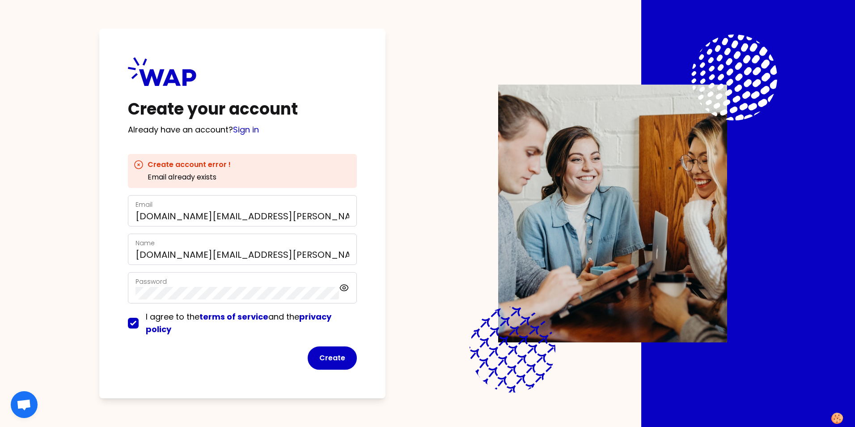  What do you see at coordinates (242, 109) in the screenshot?
I see `h1: Create your account` at bounding box center [242, 109].